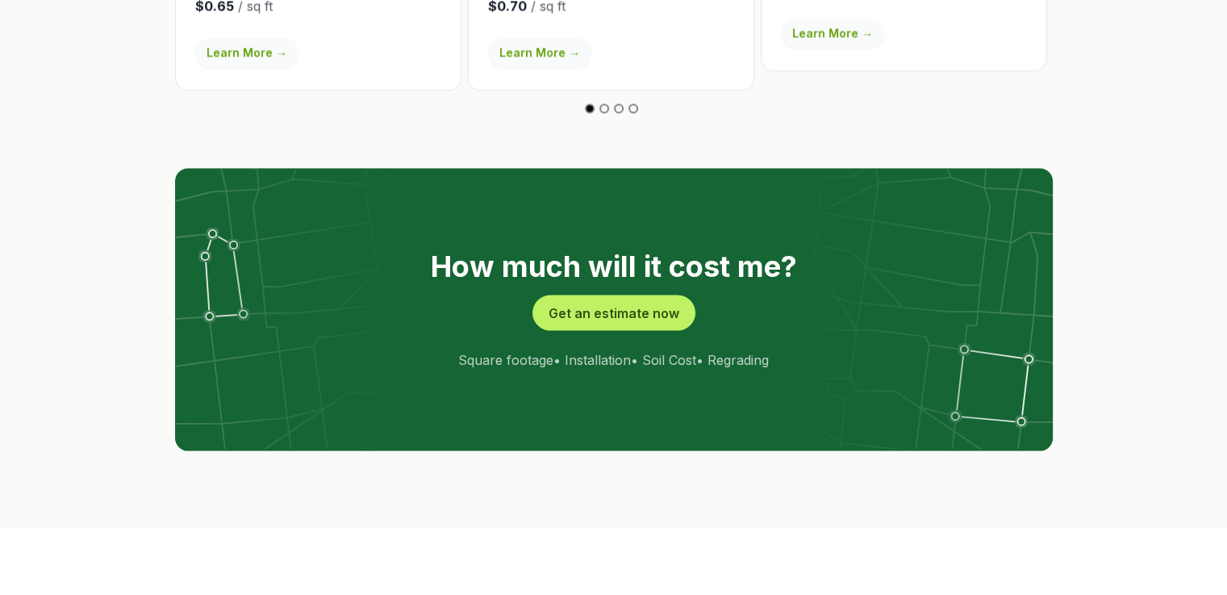 The image size is (1227, 595). What do you see at coordinates (590, 109) in the screenshot?
I see `button: Go to slide 1` at bounding box center [590, 109].